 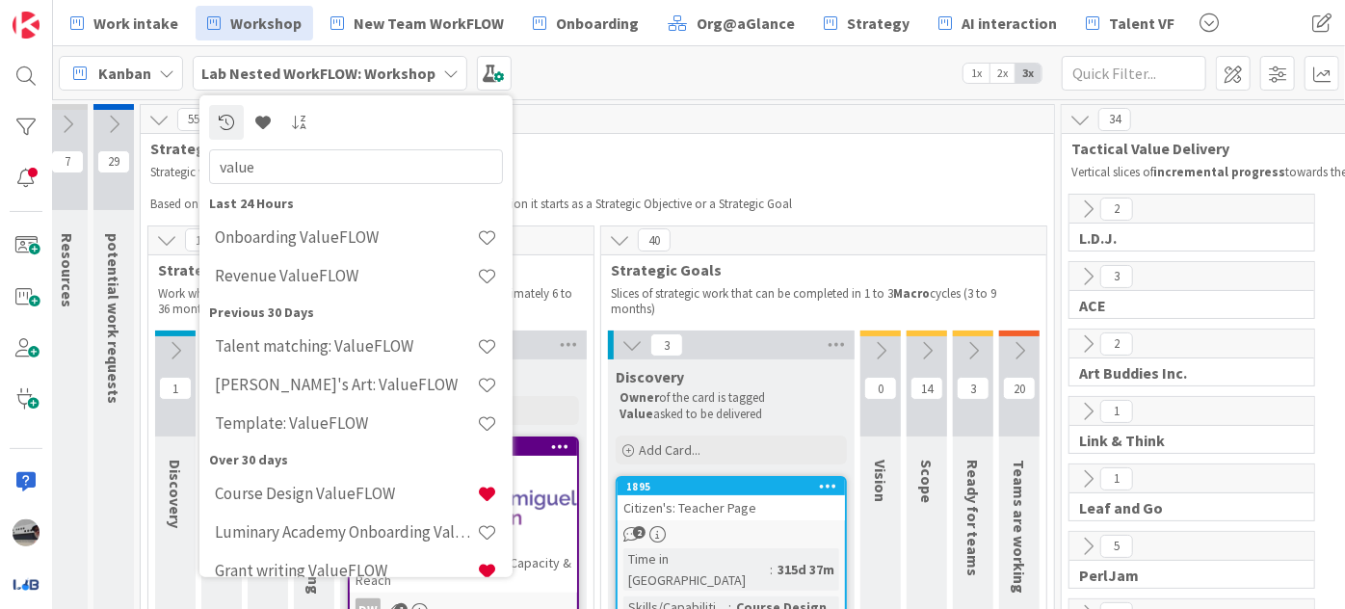 What do you see at coordinates (636, 413) in the screenshot?
I see `strong: Value` at bounding box center [636, 413].